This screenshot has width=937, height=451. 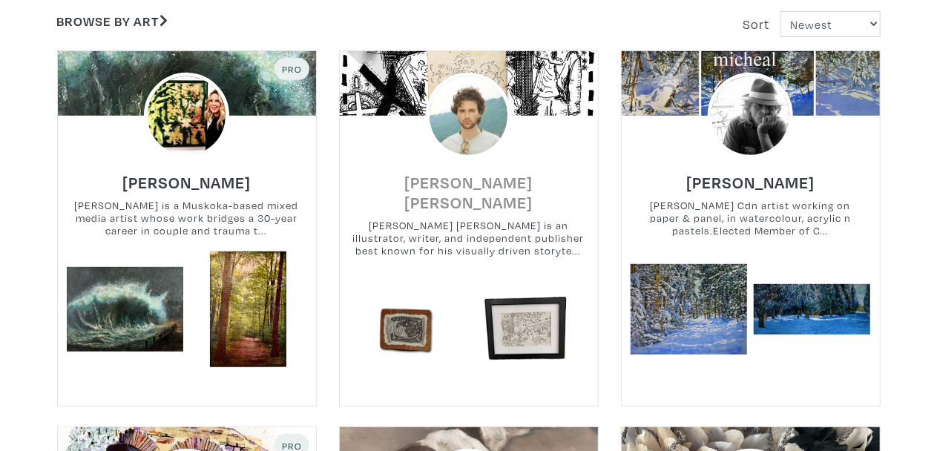 What do you see at coordinates (292, 69) in the screenshot?
I see `span: Pro` at bounding box center [292, 69].